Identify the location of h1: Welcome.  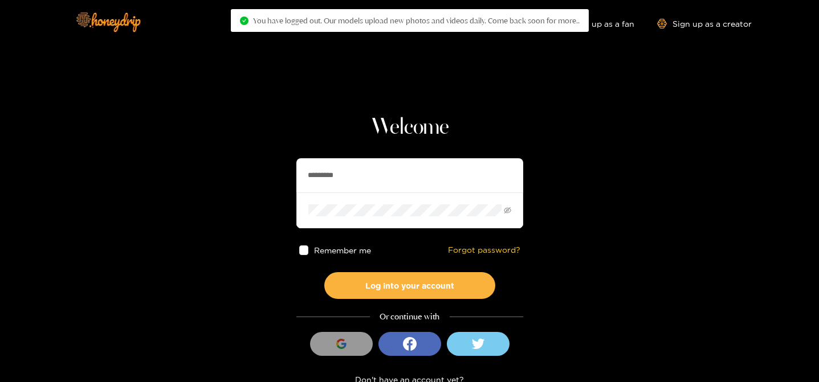
(410, 128).